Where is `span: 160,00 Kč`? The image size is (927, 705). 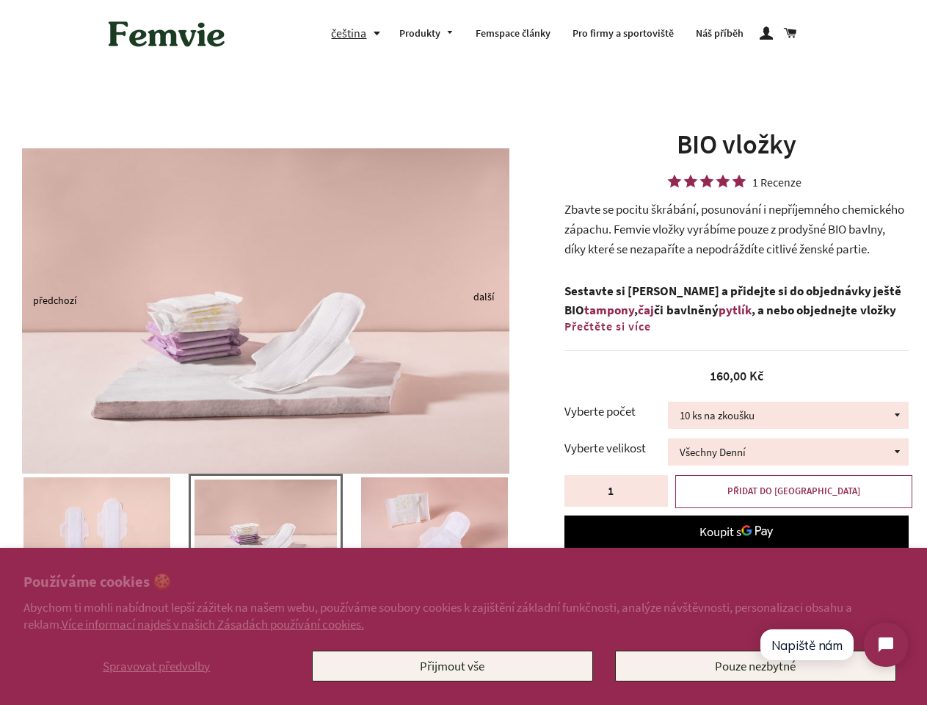 span: 160,00 Kč is located at coordinates (736, 375).